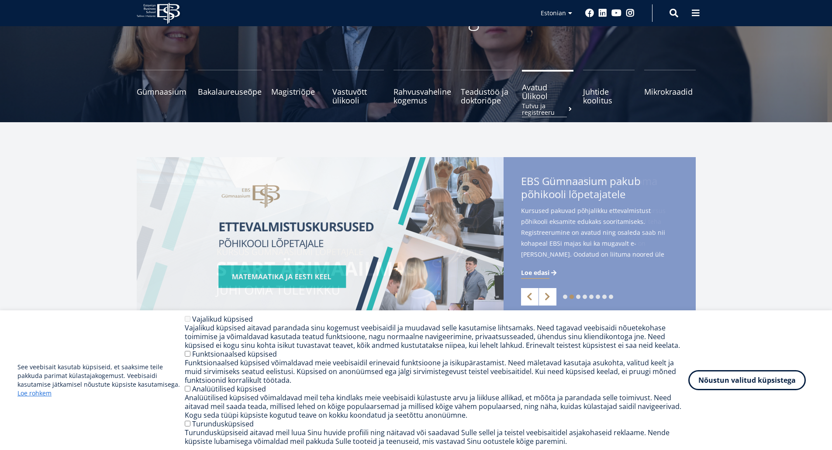 The image size is (832, 450). I want to click on span: eesti, so click(613, 207).